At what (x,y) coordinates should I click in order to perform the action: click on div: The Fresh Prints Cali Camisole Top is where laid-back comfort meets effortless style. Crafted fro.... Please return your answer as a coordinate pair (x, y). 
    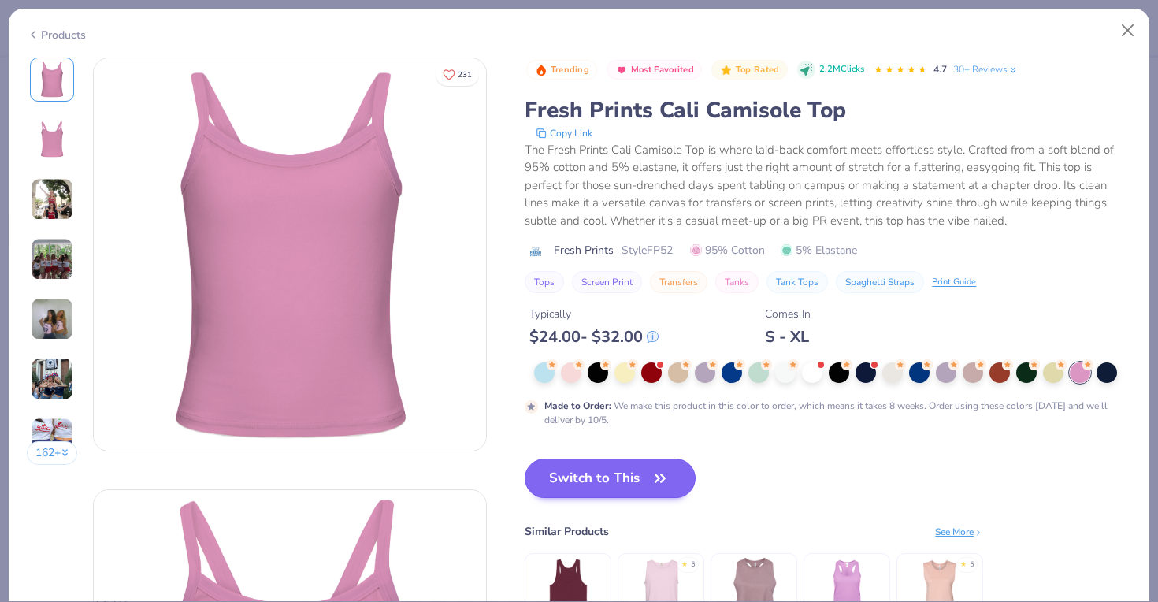
    Looking at the image, I should click on (828, 185).